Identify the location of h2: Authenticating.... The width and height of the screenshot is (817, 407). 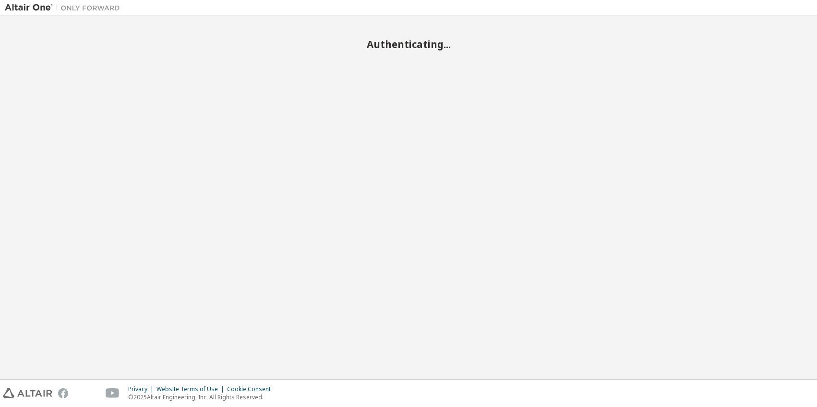
(409, 44).